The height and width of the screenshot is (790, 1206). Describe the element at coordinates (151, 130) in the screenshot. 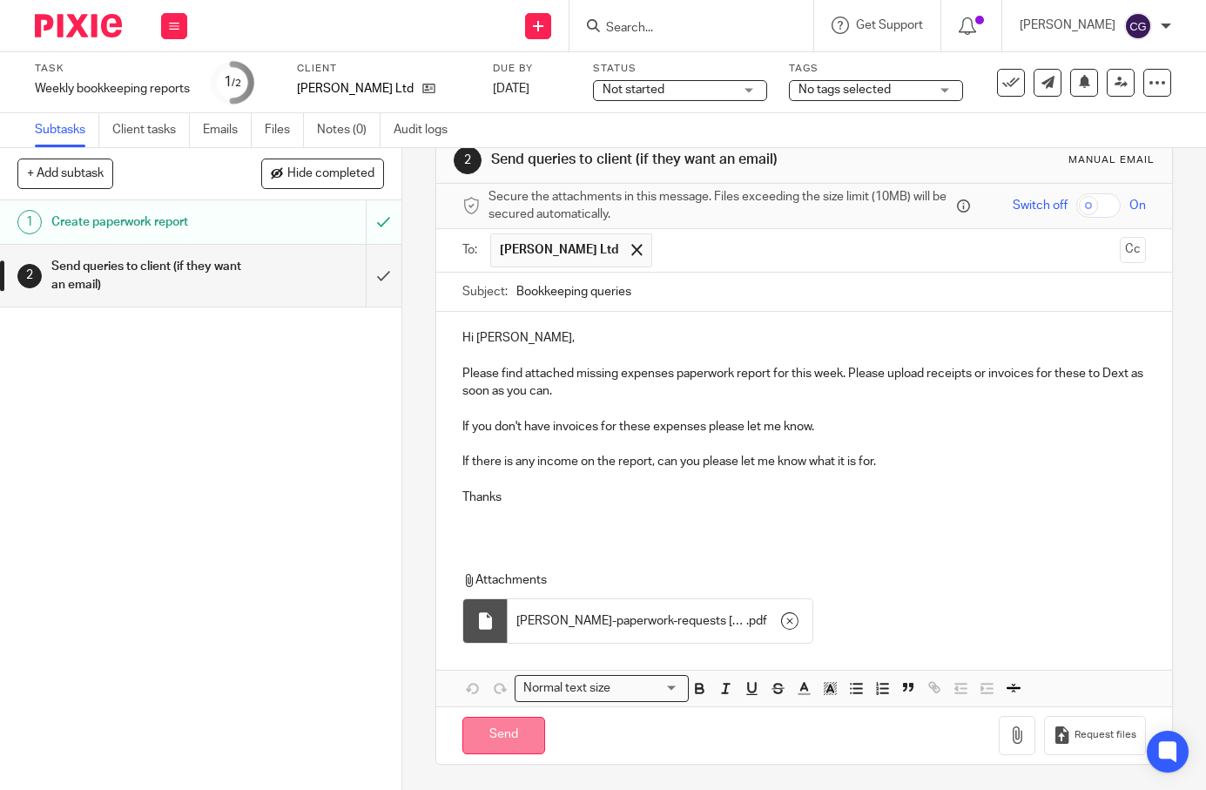

I see `a: Client tasks` at that location.